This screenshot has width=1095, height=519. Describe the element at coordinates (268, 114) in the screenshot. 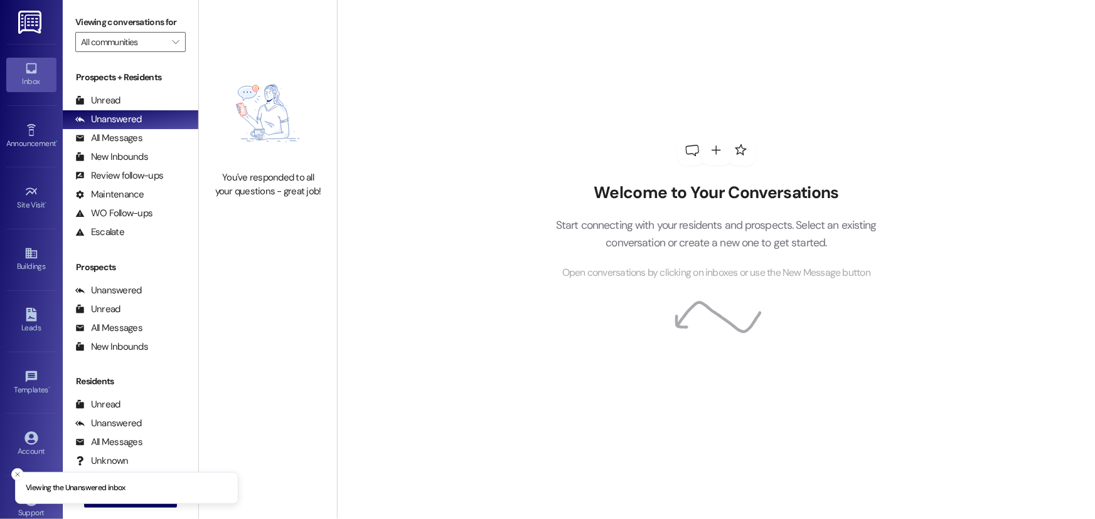

I see `img: empty-state` at that location.